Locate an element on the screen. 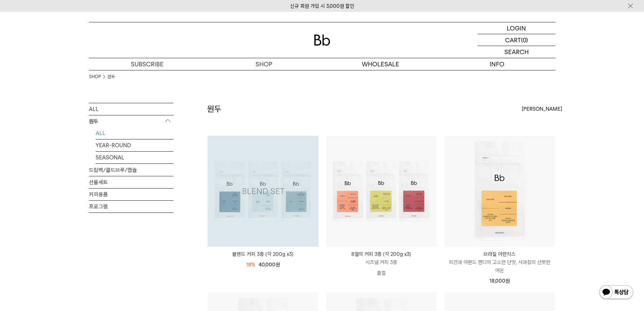  a: 8월의 커피 3종 (각 200g x3) is located at coordinates (382, 191).